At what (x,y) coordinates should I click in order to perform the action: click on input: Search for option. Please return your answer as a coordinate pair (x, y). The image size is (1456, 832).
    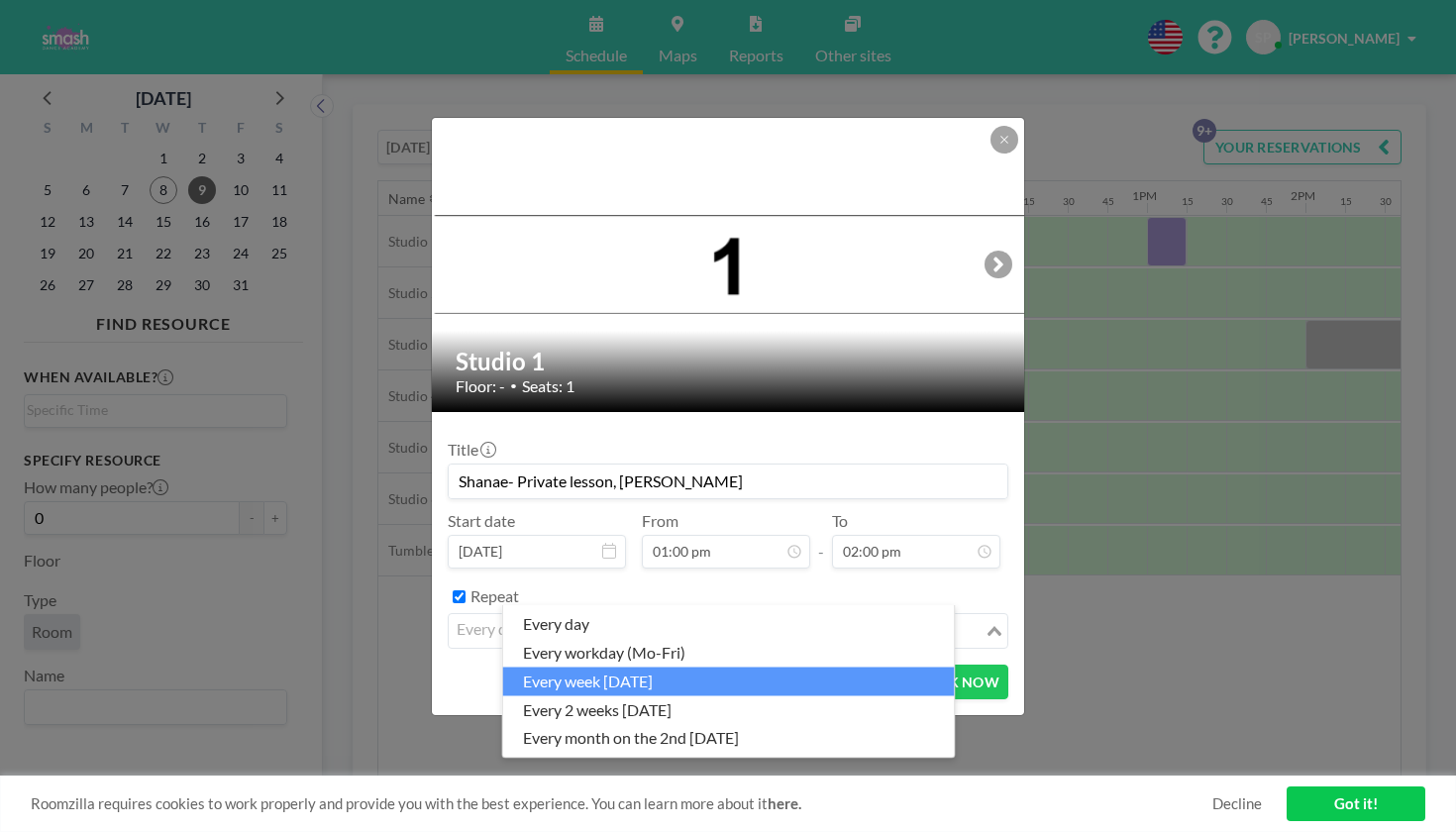
    Looking at the image, I should click on (716, 631).